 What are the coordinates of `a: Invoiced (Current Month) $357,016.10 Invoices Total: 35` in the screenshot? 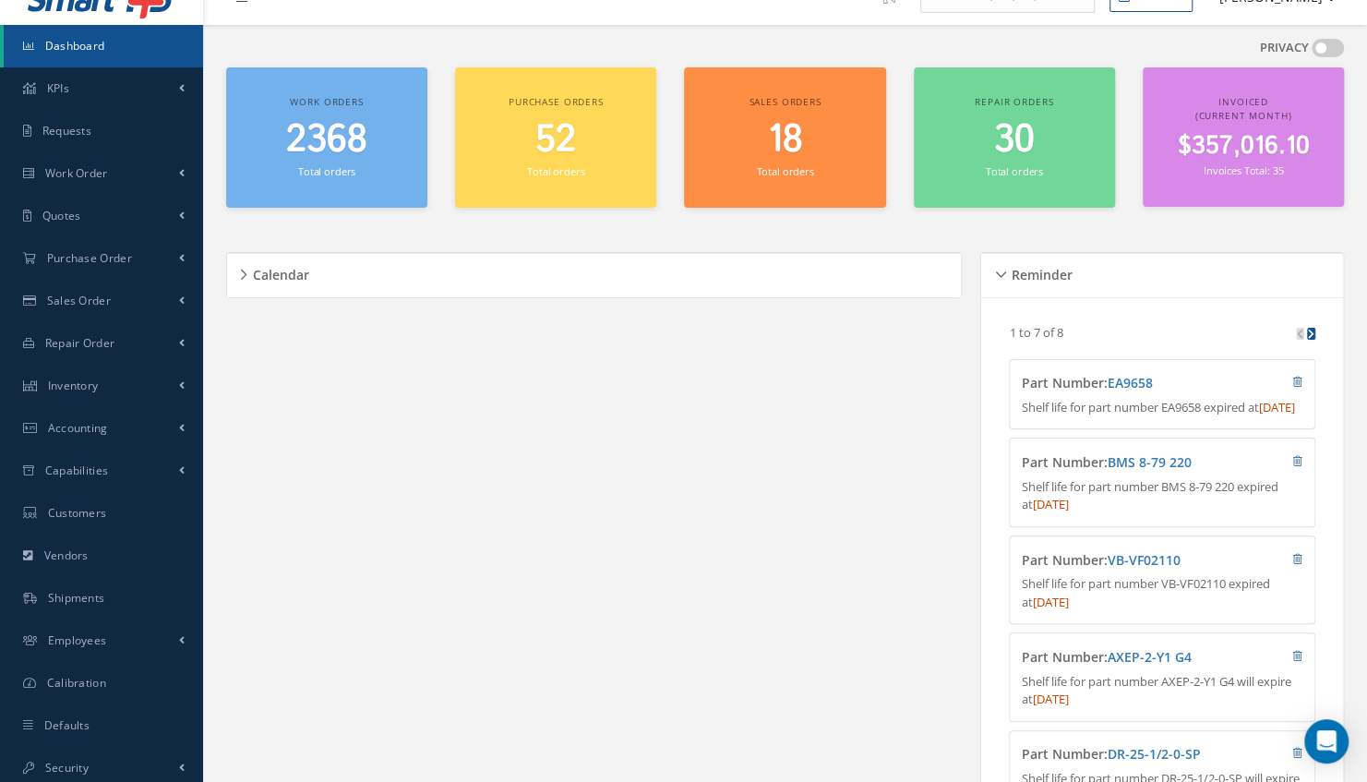 It's located at (1243, 138).